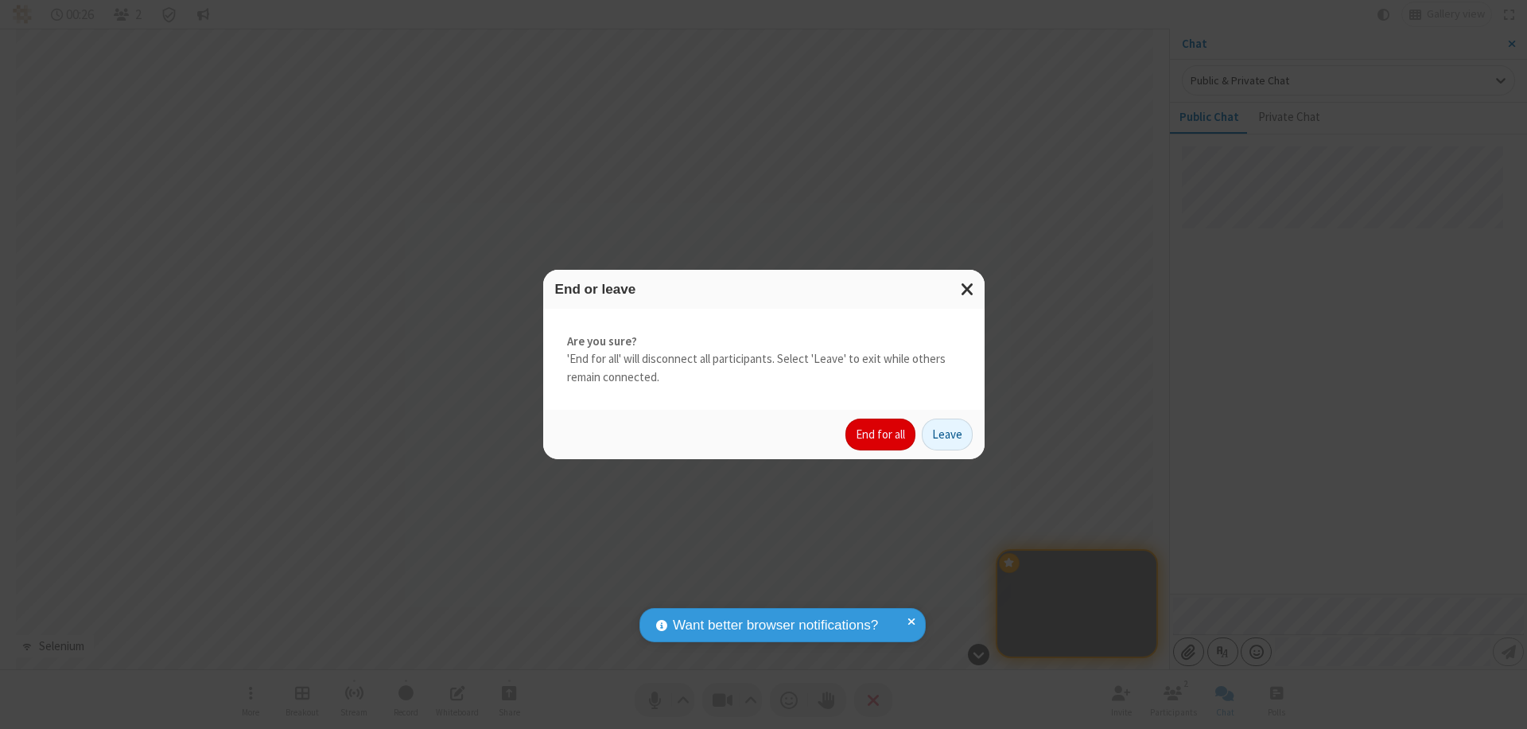  I want to click on button: Close modal, so click(968, 289).